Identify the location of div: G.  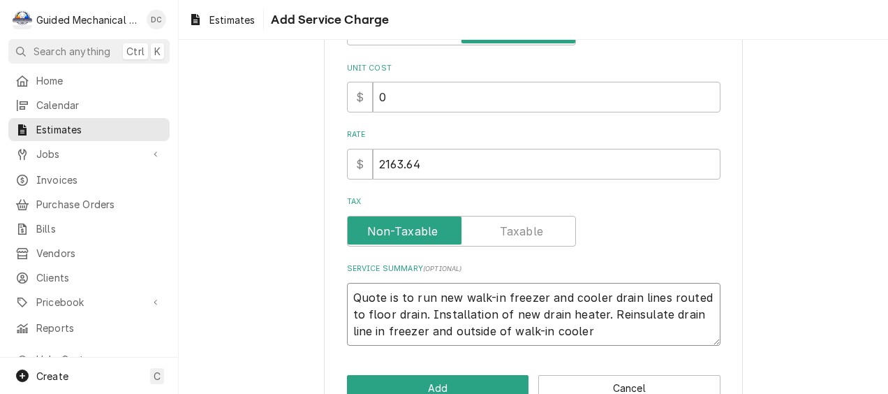
(22, 20).